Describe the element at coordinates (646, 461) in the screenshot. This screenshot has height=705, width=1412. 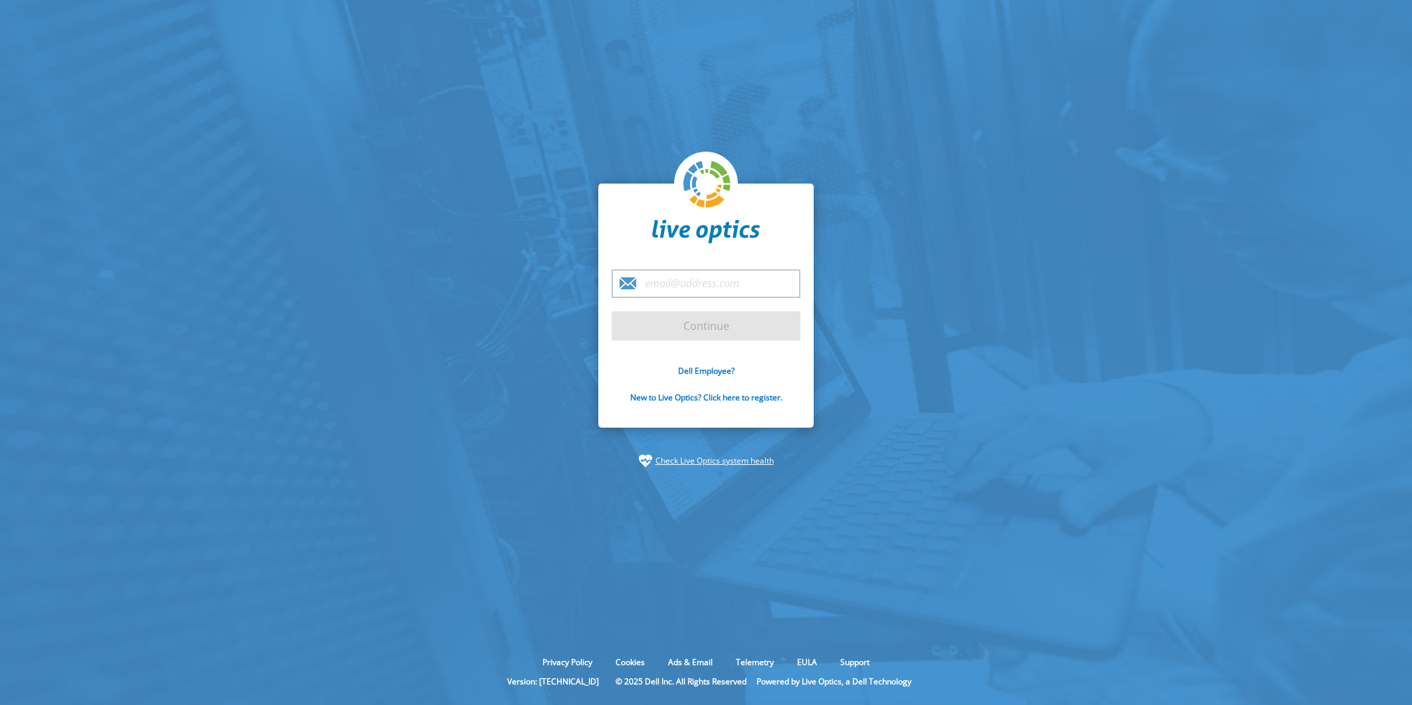
I see `img: status-check-icon.svg` at that location.